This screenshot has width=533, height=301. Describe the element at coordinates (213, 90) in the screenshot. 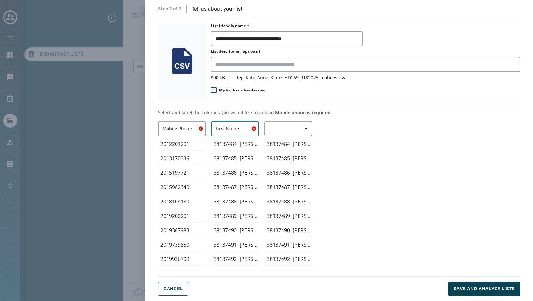

I see `input: My list has a header row` at that location.